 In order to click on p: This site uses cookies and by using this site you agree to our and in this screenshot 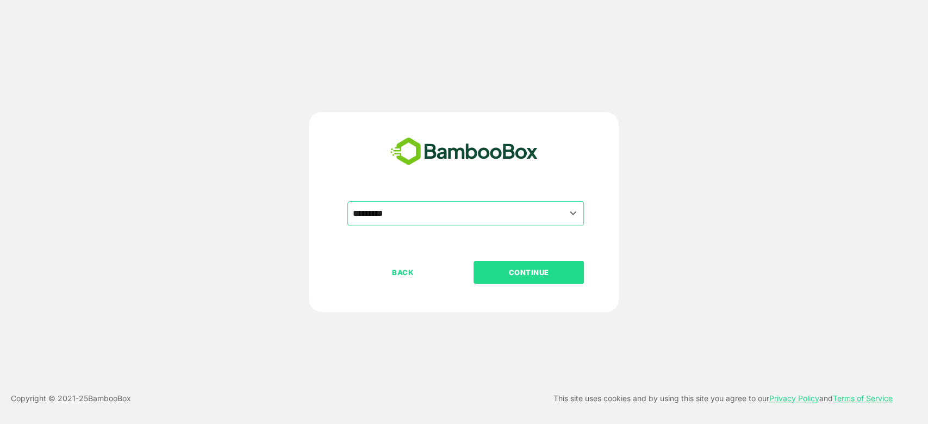, I will do `click(723, 398)`.